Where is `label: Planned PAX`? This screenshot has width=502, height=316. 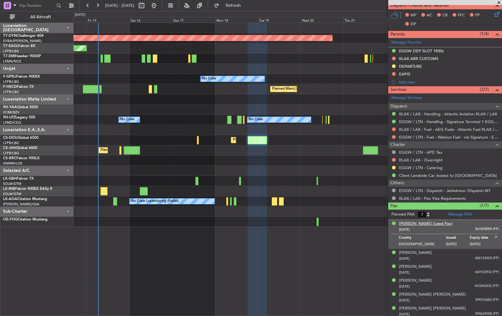
label: Planned PAX is located at coordinates (403, 214).